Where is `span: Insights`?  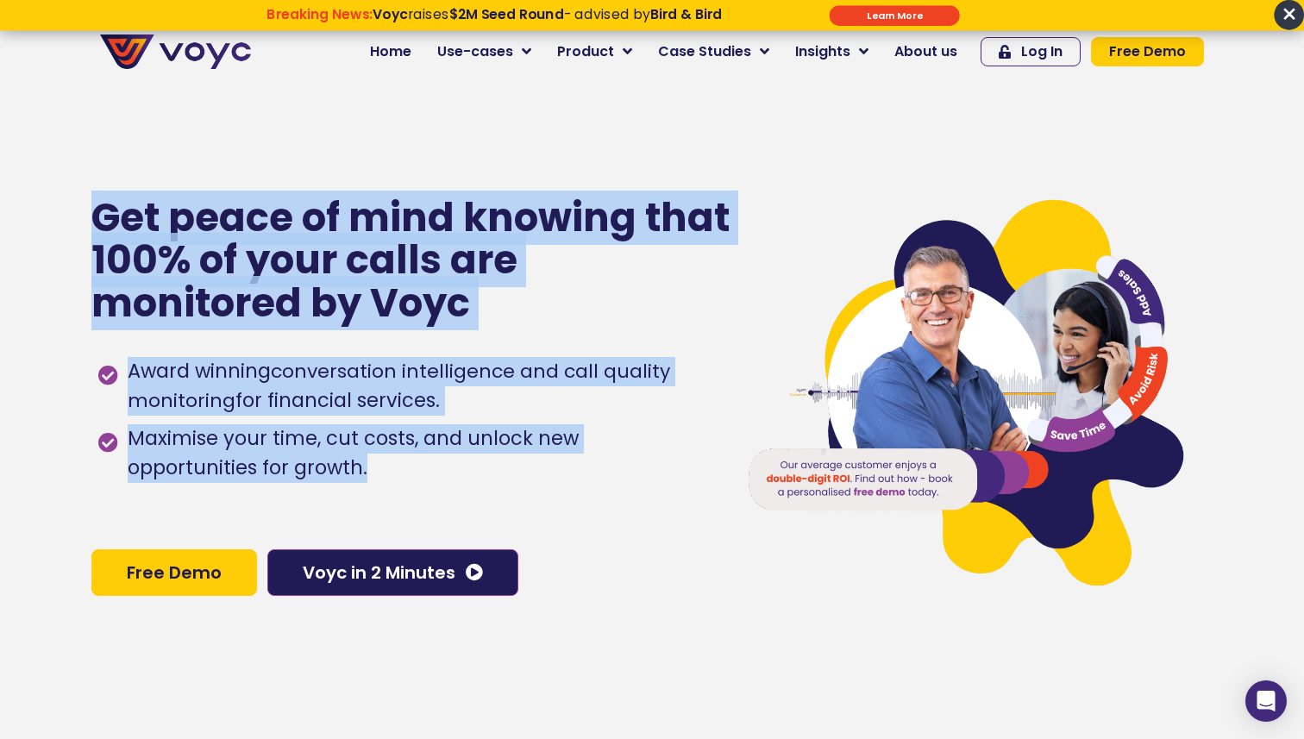 span: Insights is located at coordinates (823, 52).